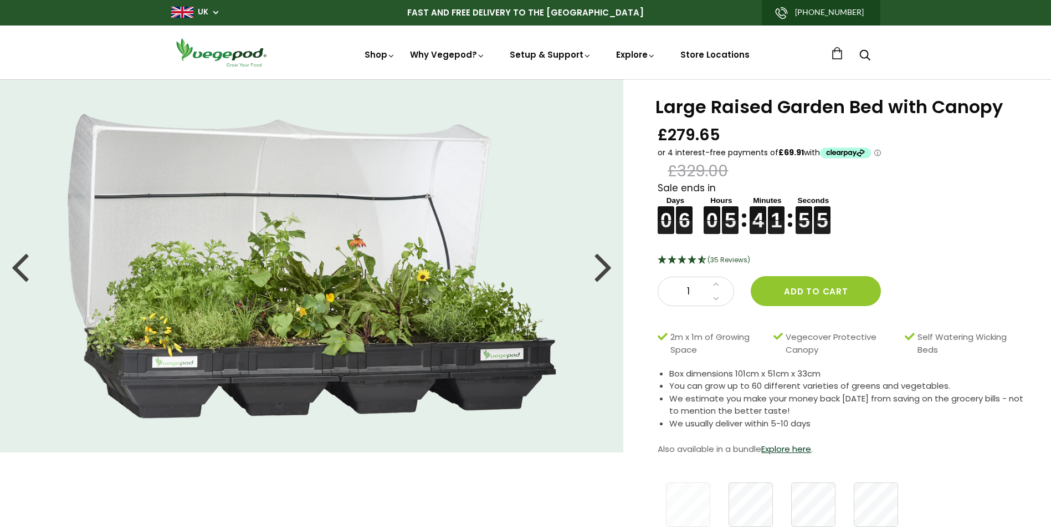 Image resolution: width=1051 pixels, height=529 pixels. Describe the element at coordinates (688, 291) in the screenshot. I see `span: 1` at that location.